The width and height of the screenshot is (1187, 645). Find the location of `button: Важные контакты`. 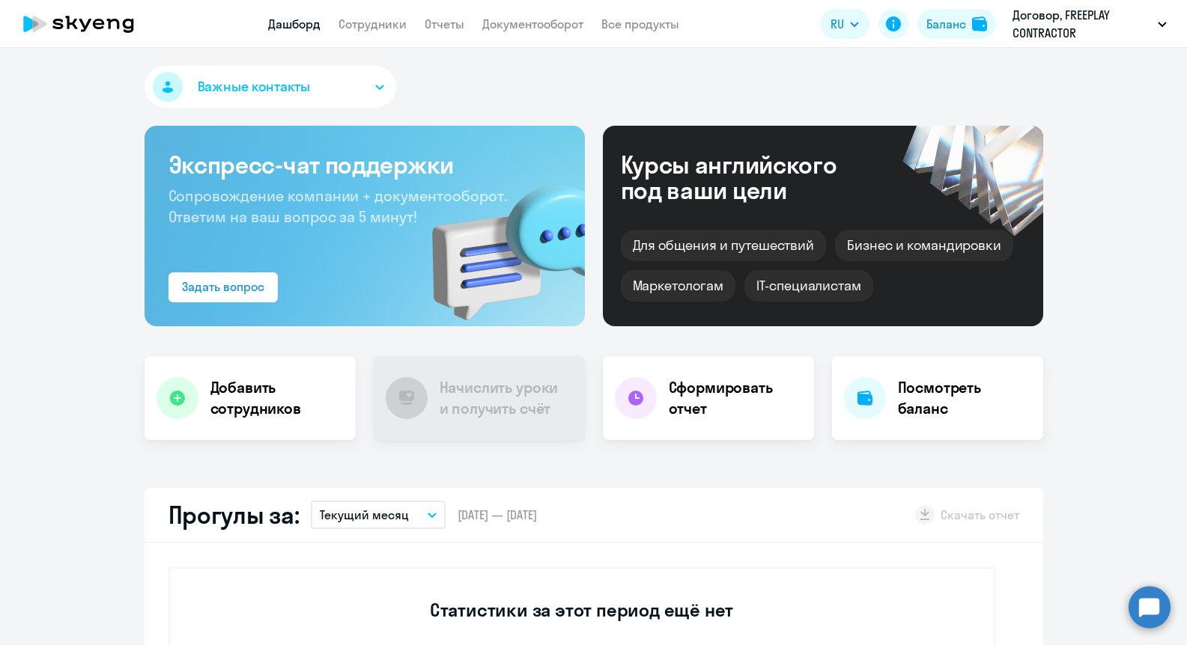

button: Важные контакты is located at coordinates (270, 87).